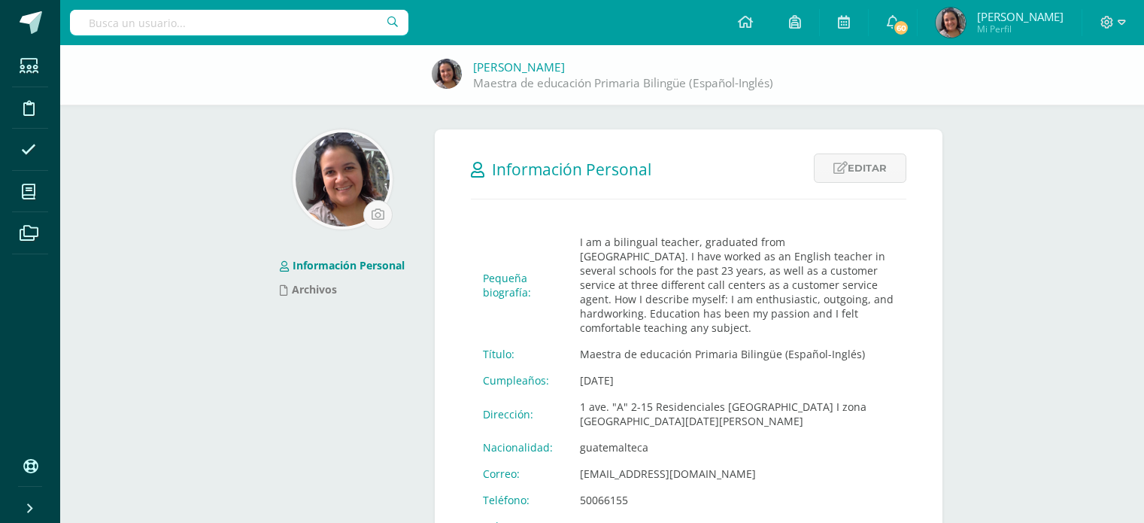 This screenshot has width=1144, height=523. What do you see at coordinates (239, 23) in the screenshot?
I see `input: Busca un usuario...` at bounding box center [239, 23].